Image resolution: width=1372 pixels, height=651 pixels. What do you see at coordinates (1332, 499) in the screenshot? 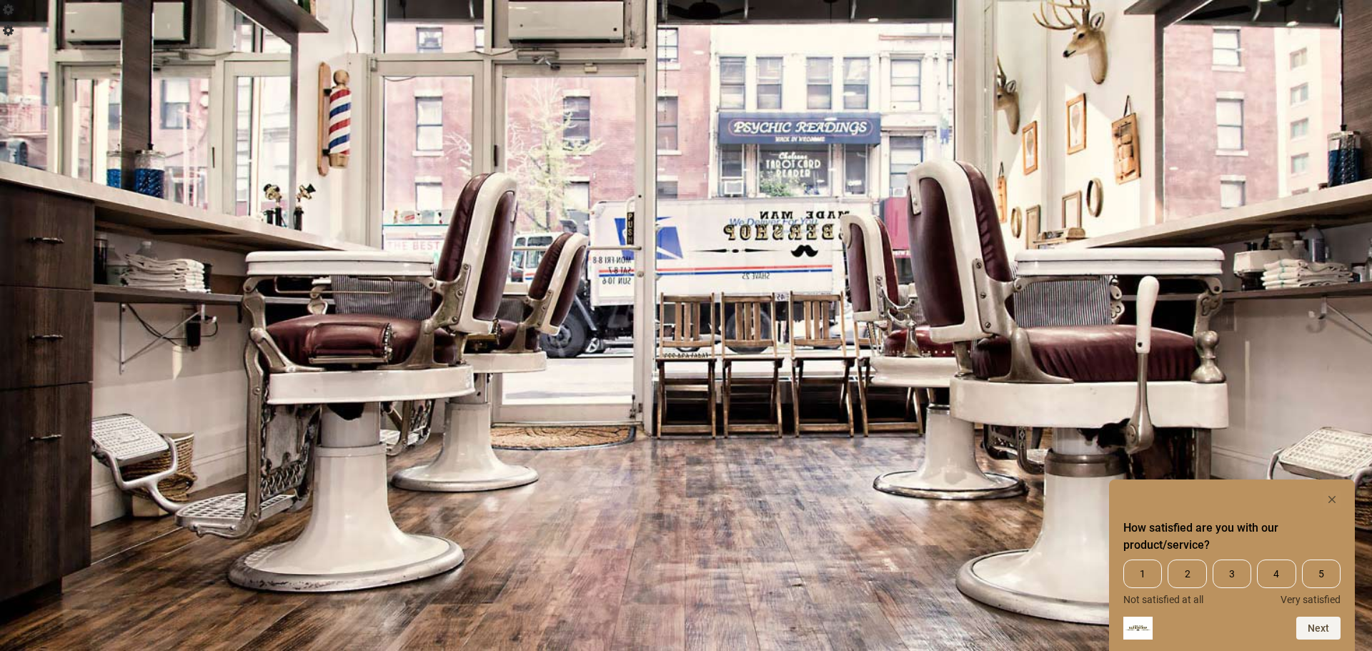
I see `button: Hide survey` at bounding box center [1332, 499].